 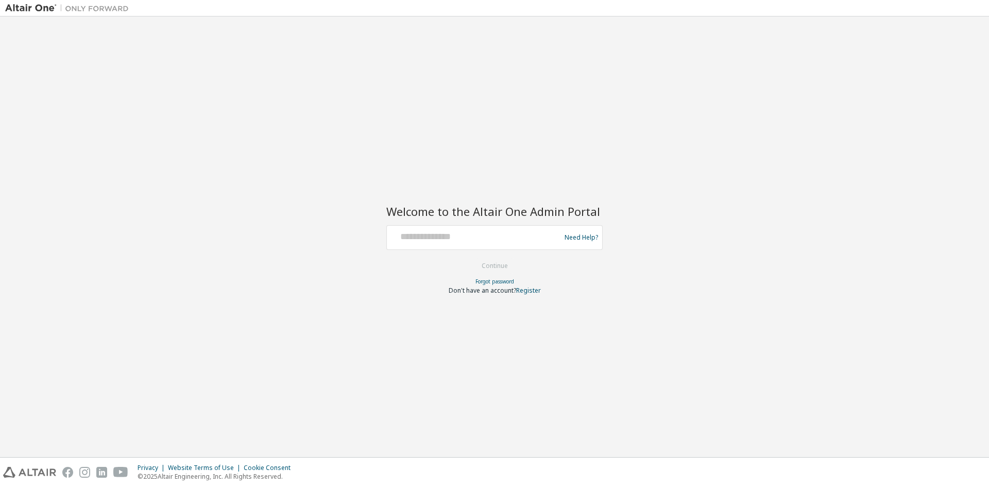 What do you see at coordinates (29, 472) in the screenshot?
I see `img: altair_logo.svg` at bounding box center [29, 472].